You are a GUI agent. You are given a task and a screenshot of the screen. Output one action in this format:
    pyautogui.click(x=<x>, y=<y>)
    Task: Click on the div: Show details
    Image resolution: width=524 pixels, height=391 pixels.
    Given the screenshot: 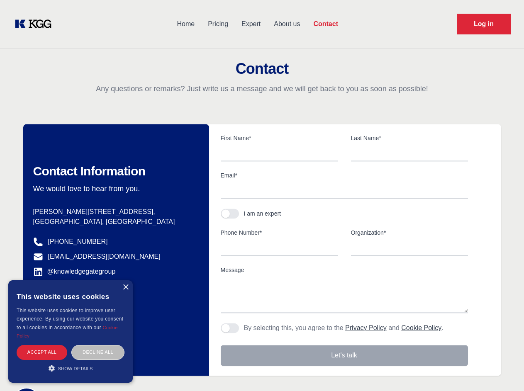 What is the action you would take?
    pyautogui.click(x=71, y=369)
    